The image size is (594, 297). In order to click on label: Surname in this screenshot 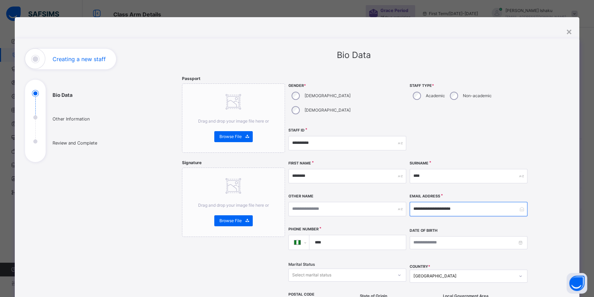, I will do `click(419, 163)`.